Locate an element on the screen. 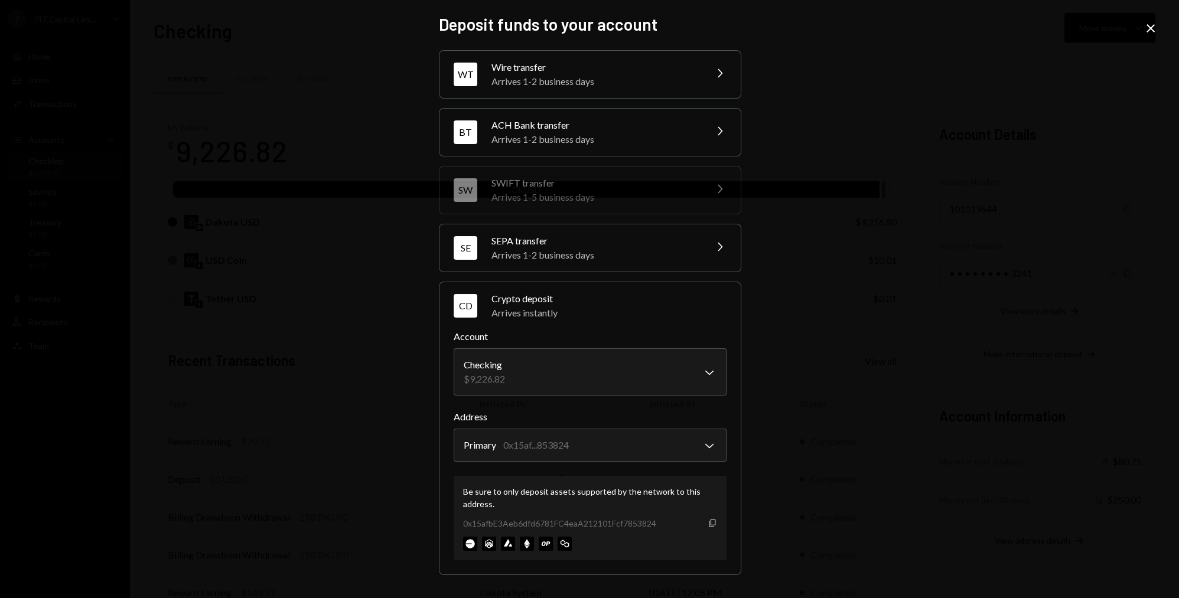  img: polygon-mainnet is located at coordinates (565, 544).